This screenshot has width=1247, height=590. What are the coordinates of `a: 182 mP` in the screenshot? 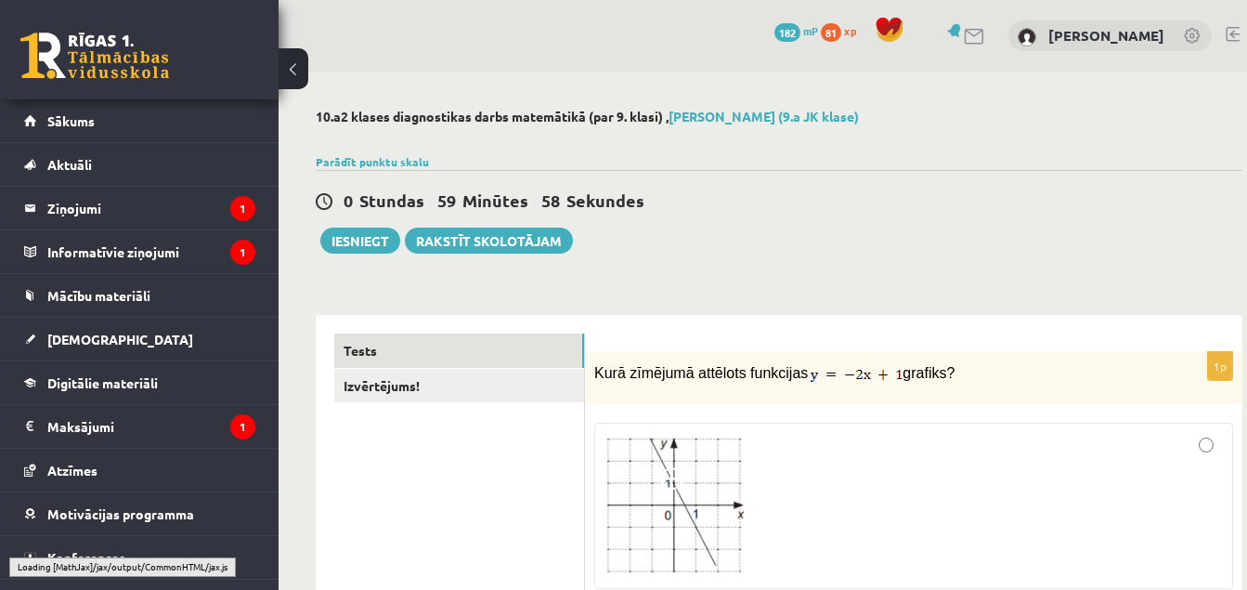 It's located at (796, 31).